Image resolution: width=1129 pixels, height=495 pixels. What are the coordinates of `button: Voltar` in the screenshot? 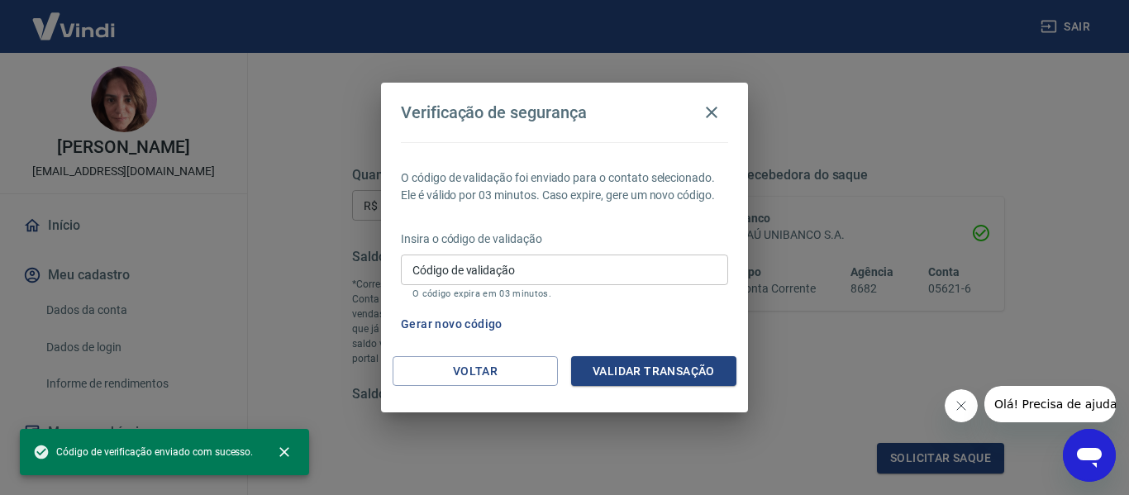 It's located at (475, 371).